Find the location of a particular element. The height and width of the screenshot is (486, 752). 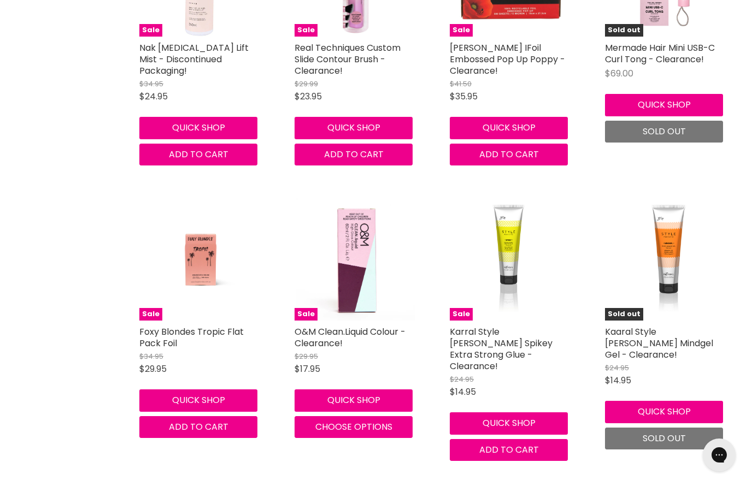

a: Foxy Blondes Tropic Flat Pack FoilSale is located at coordinates (201, 260).